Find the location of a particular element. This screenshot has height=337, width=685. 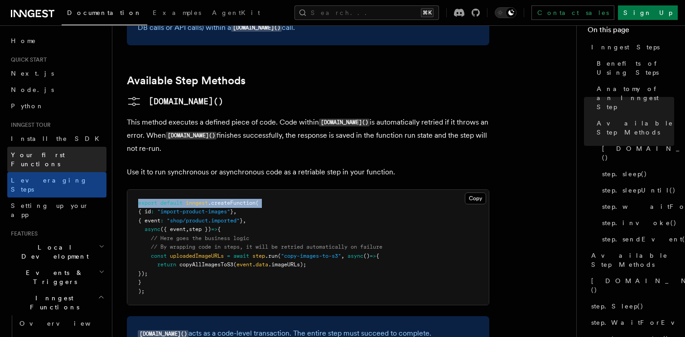

span: event is located at coordinates (244, 265).